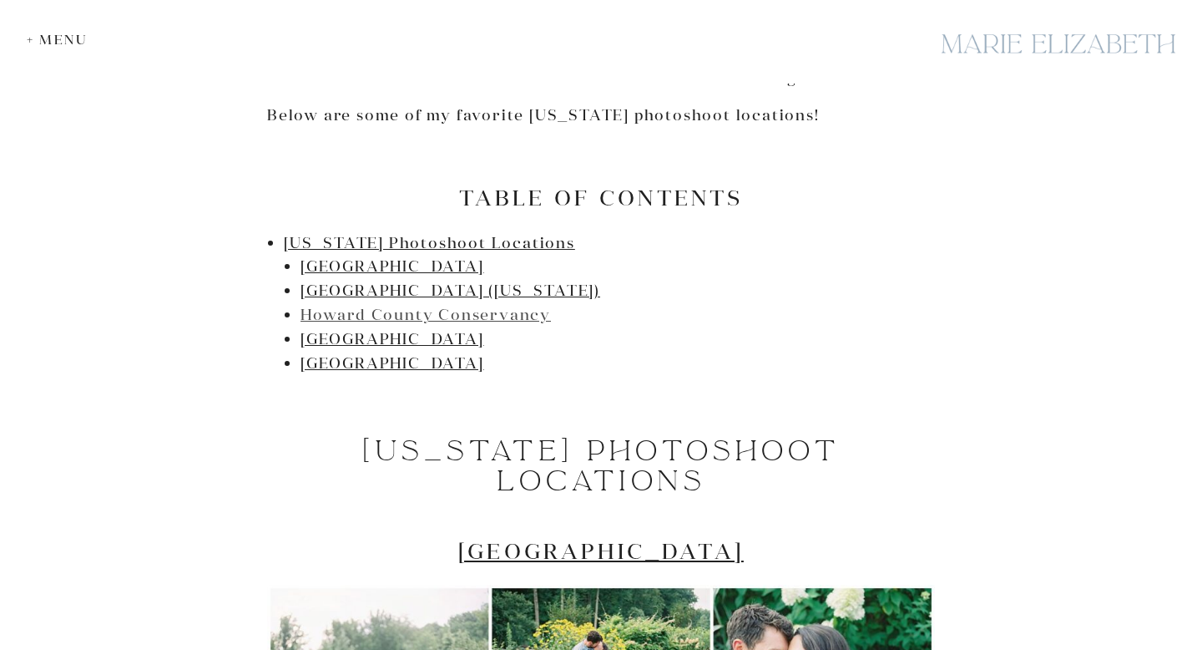 The width and height of the screenshot is (1202, 650). I want to click on a: Howard County Conservancy, so click(426, 314).